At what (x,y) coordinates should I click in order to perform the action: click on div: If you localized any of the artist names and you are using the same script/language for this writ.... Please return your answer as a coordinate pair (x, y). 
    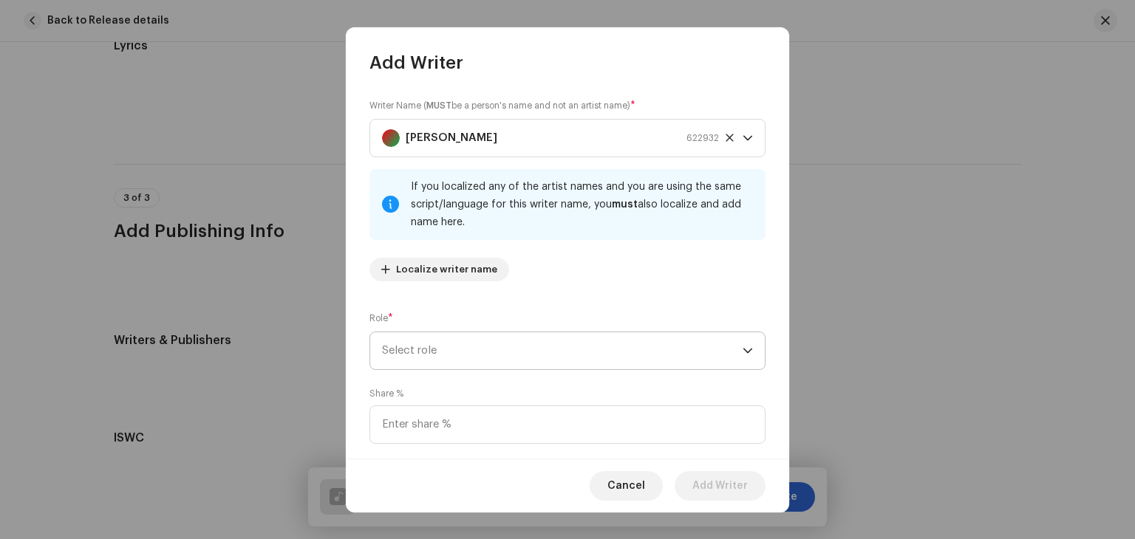
    Looking at the image, I should click on (582, 205).